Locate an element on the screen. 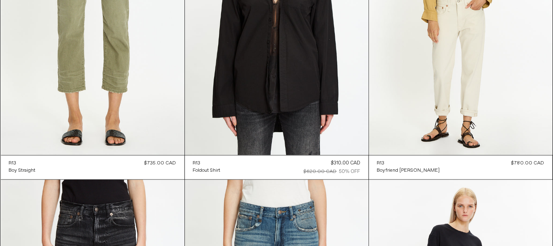  div: $620.00 CAD is located at coordinates (320, 172).